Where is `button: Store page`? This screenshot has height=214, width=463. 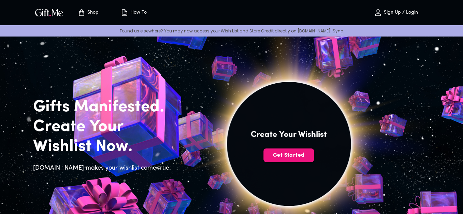
button: Store page is located at coordinates (88, 13).